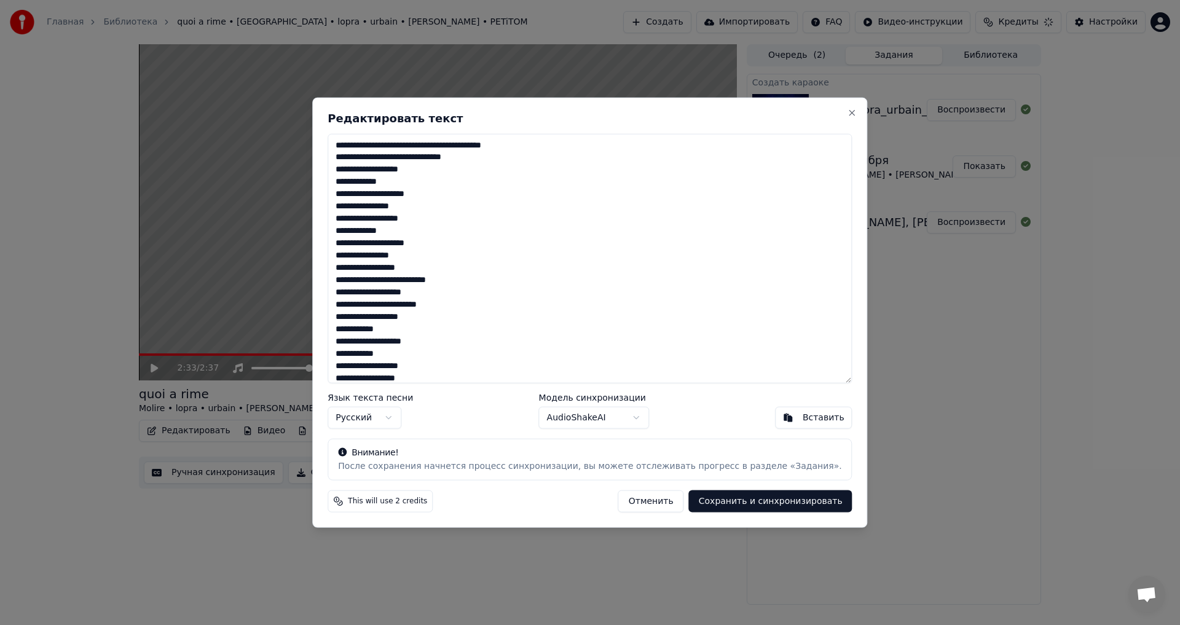 This screenshot has height=625, width=1180. What do you see at coordinates (823, 418) in the screenshot?
I see `div: Вставить` at bounding box center [823, 418].